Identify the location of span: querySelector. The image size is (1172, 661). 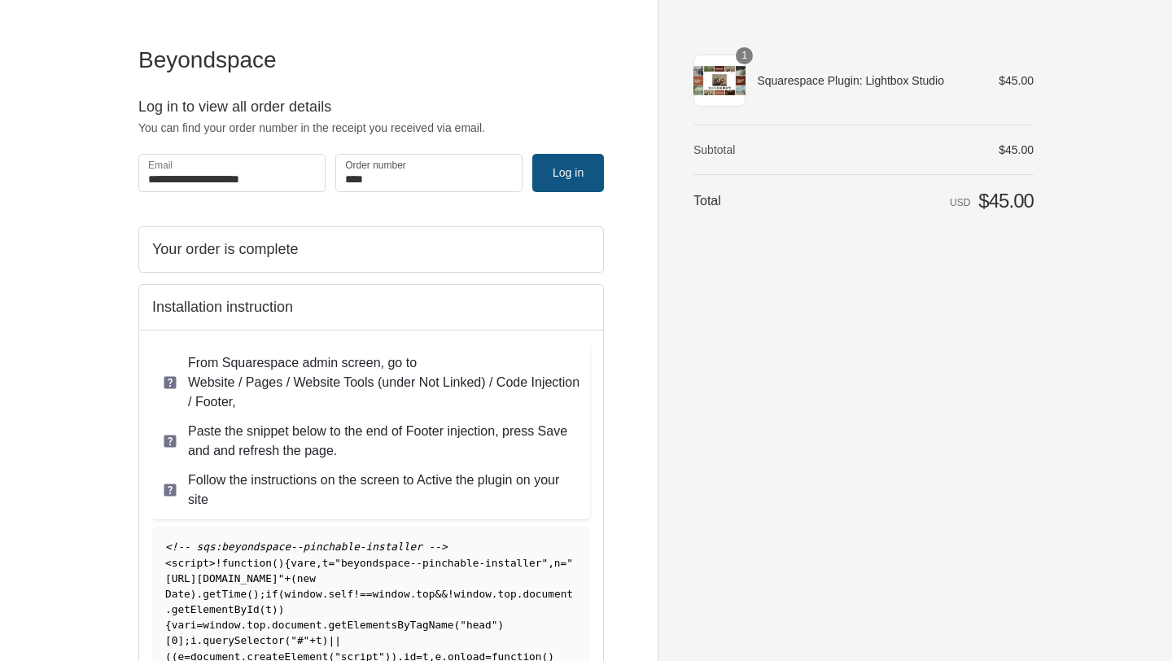
(243, 640).